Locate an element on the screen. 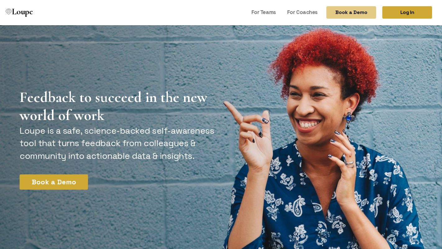 This screenshot has width=442, height=249. h1: Feedback to succeed in the new world of work is located at coordinates (118, 106).